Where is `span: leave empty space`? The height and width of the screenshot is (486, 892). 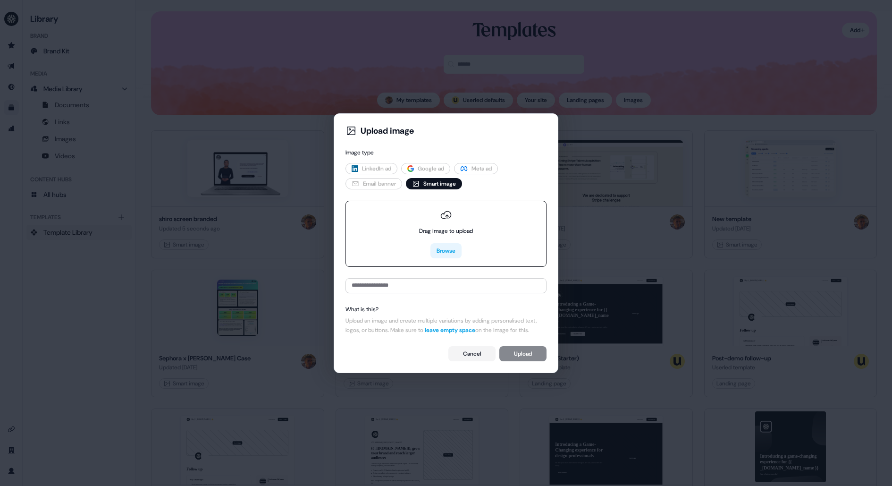
span: leave empty space is located at coordinates (450, 330).